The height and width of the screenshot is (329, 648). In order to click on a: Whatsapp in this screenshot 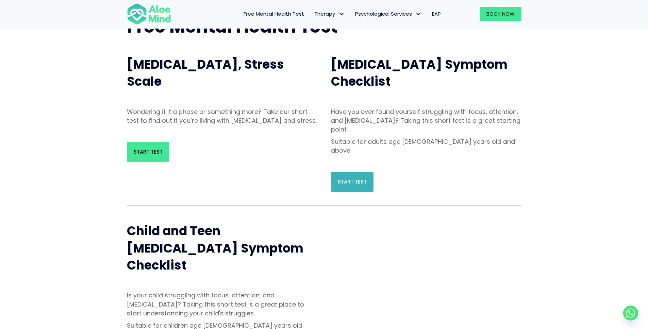, I will do `click(631, 313)`.